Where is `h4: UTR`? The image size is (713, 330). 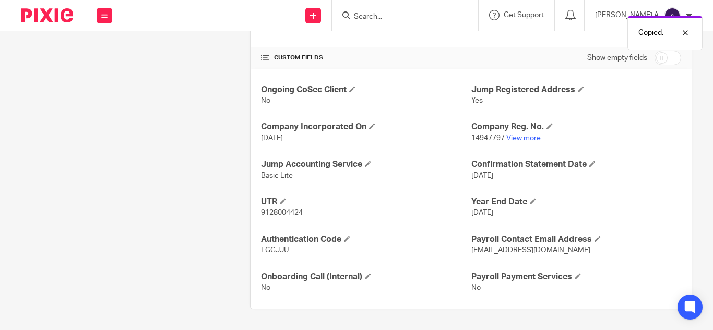 h4: UTR is located at coordinates (366, 202).